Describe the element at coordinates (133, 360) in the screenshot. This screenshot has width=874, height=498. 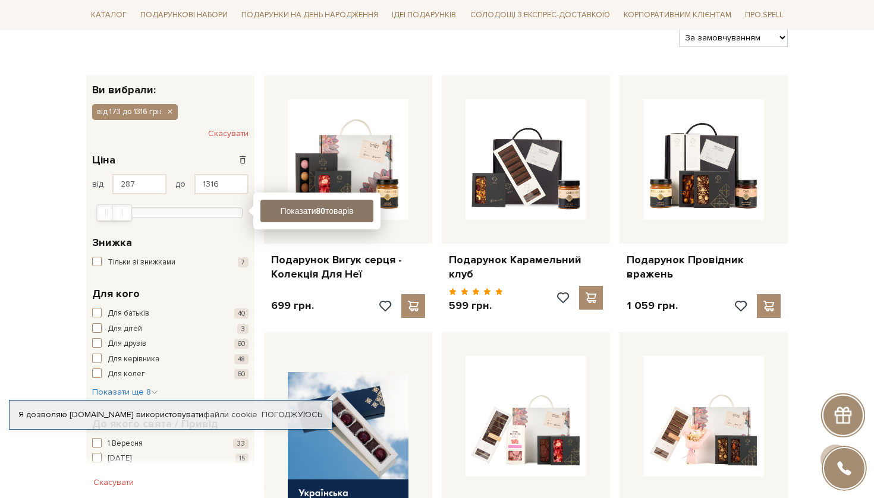
I see `span: Для керівника` at that location.